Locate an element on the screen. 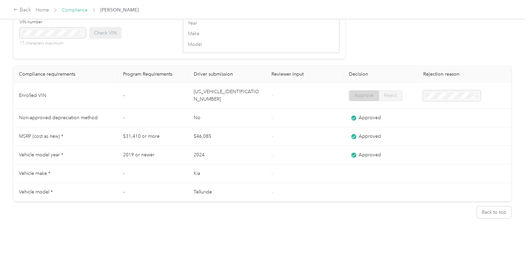  td: No is located at coordinates (227, 118).